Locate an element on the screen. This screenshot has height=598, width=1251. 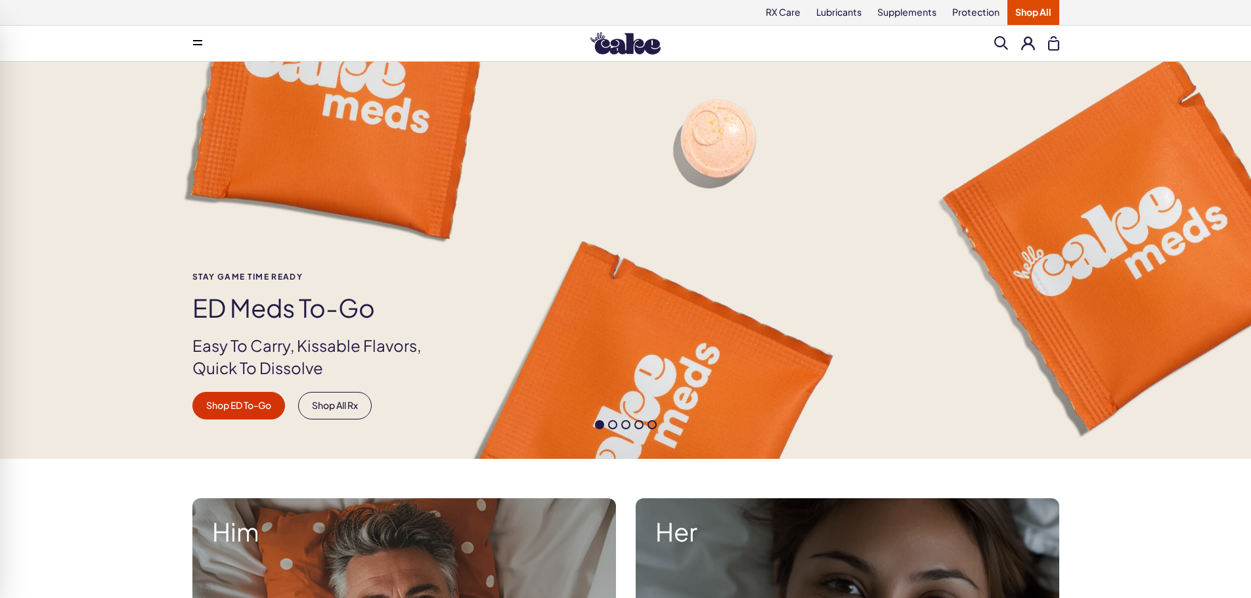
a: Shop All Rx is located at coordinates (335, 406).